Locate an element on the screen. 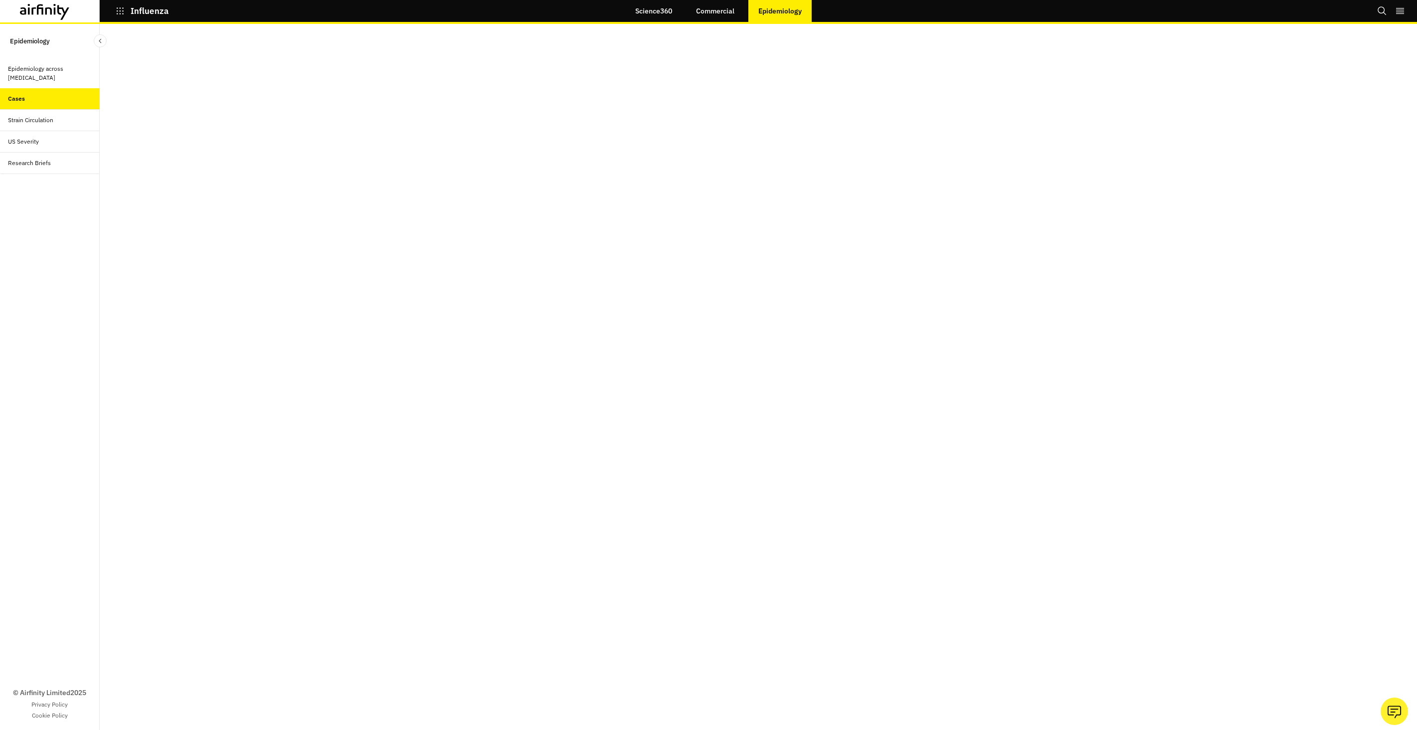 The image size is (1417, 730). div: Research Briefs is located at coordinates (29, 163).